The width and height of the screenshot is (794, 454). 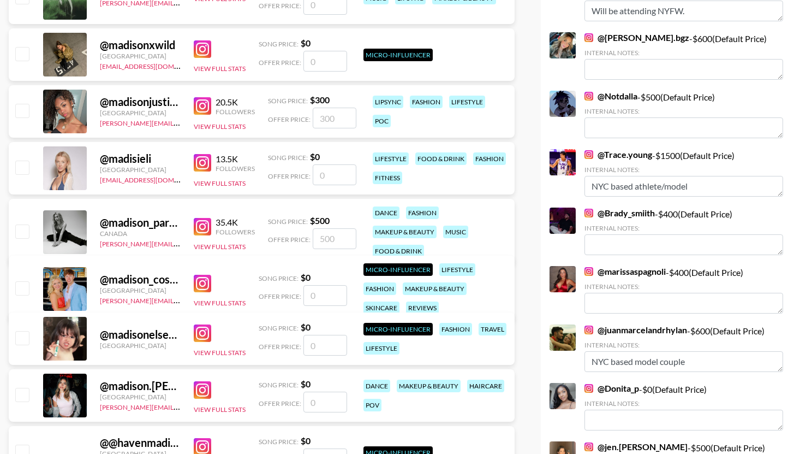 What do you see at coordinates (619, 213) in the screenshot?
I see `a: @Brady_smiith` at bounding box center [619, 213].